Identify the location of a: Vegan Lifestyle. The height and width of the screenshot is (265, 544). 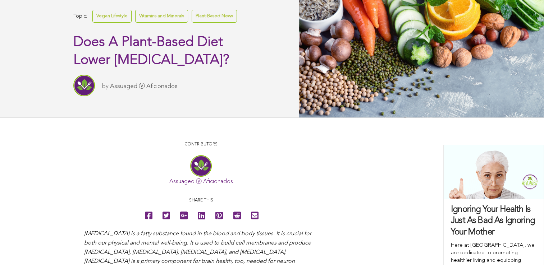
(112, 16).